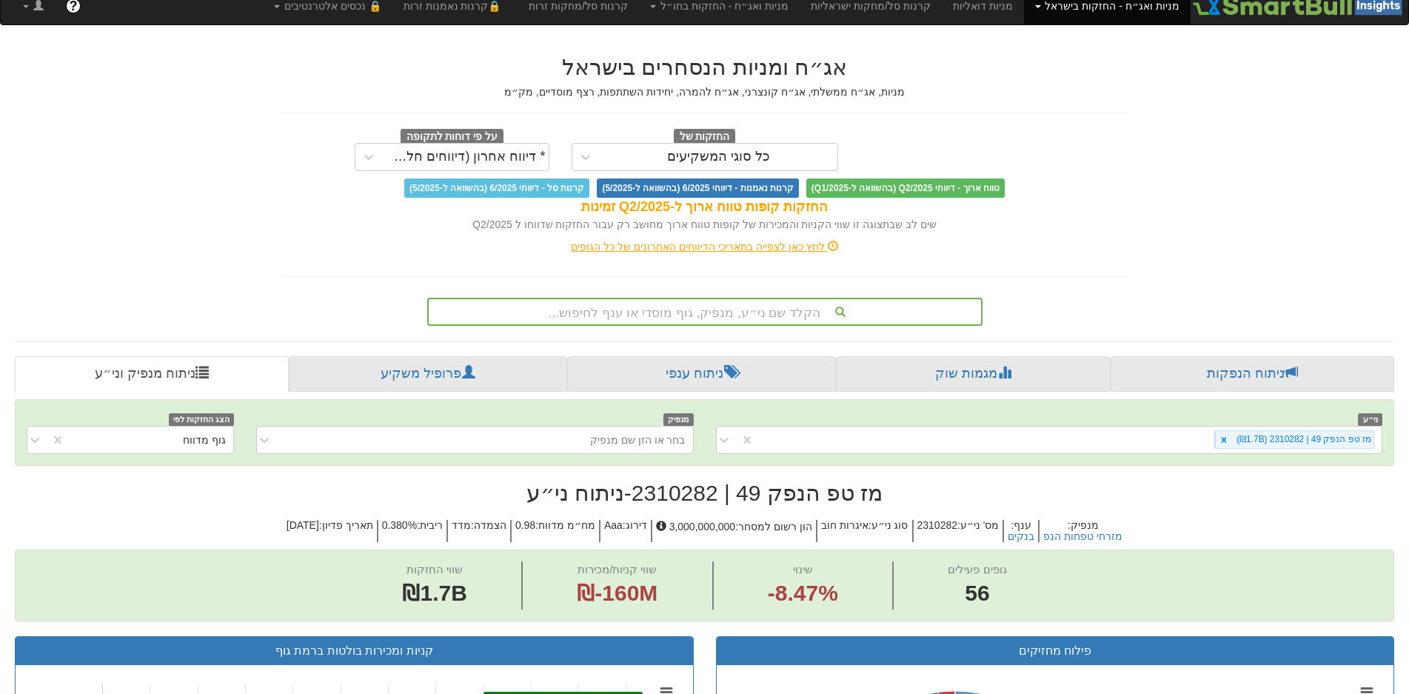 The image size is (1409, 694). I want to click on h5: מח״מ מדווח : 0.98, so click(554, 531).